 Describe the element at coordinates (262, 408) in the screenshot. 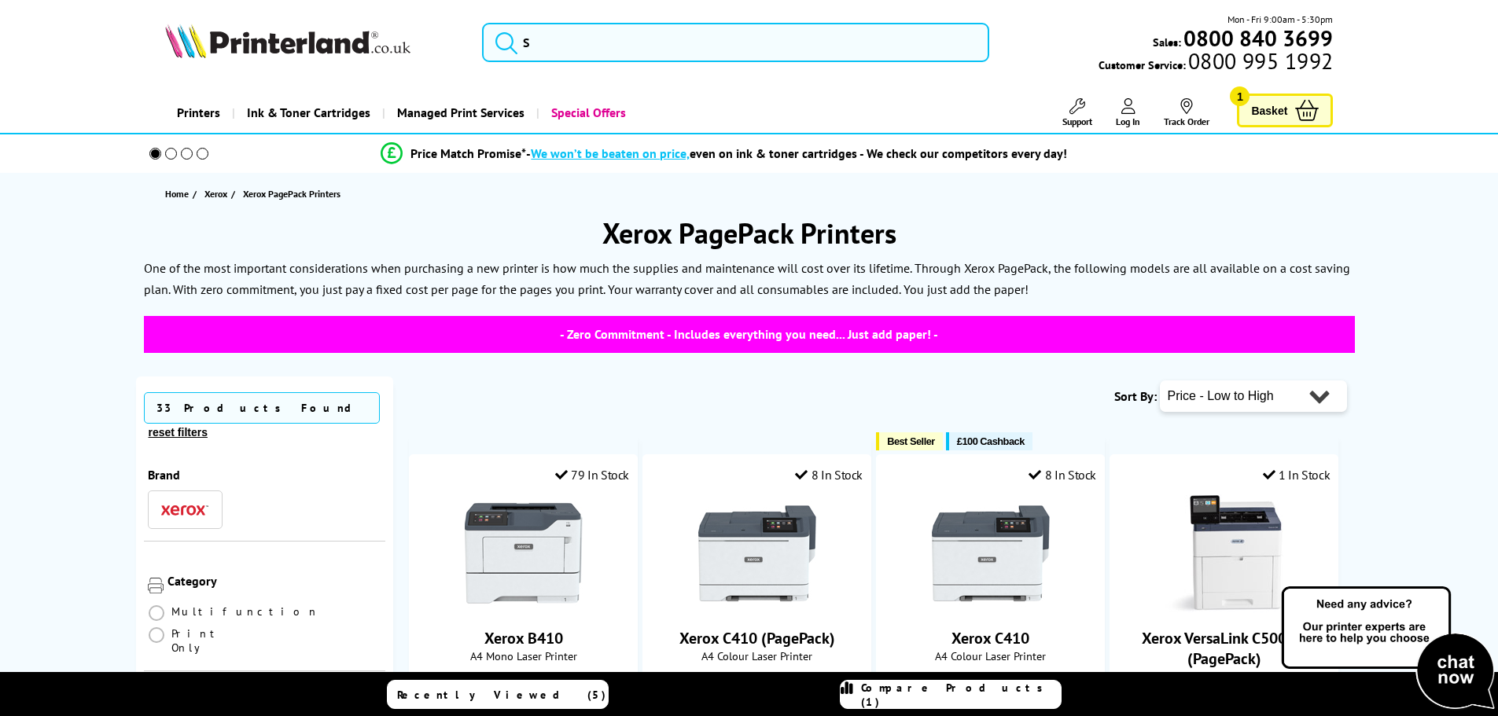

I see `span: 33 Products Found` at that location.